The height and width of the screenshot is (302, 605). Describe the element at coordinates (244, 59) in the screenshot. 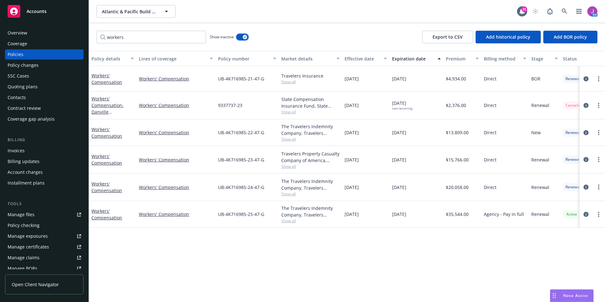

I see `div: Policy number` at that location.